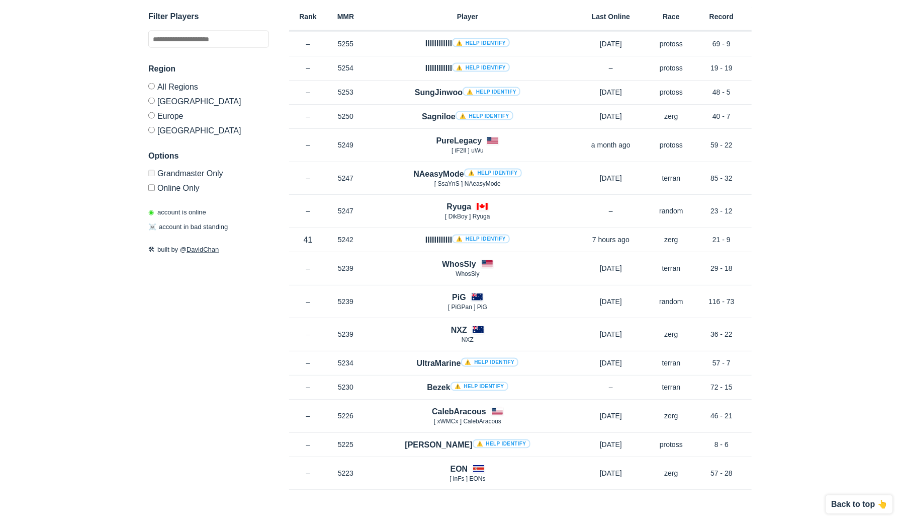  I want to click on p: built by @, so click(209, 249).